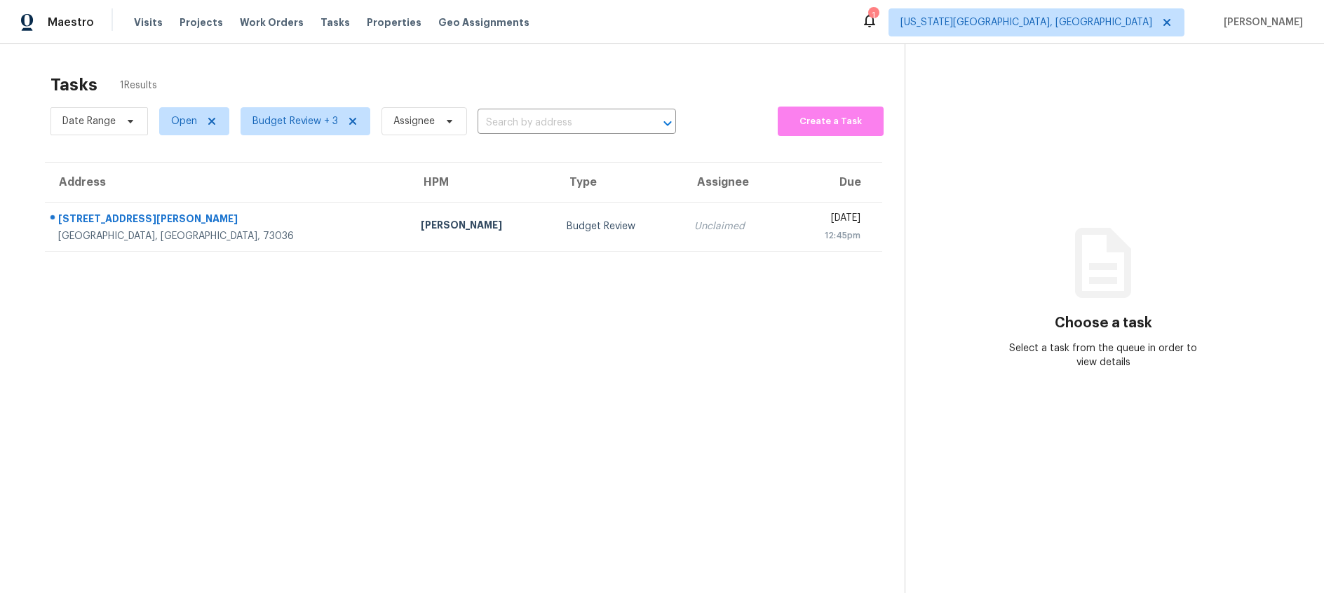 This screenshot has height=593, width=1324. I want to click on span: Geo Assignments, so click(484, 22).